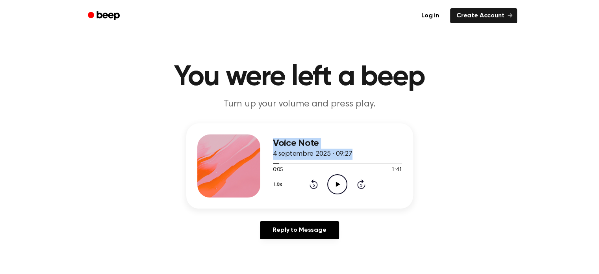  I want to click on a: Reply to Message, so click(300, 230).